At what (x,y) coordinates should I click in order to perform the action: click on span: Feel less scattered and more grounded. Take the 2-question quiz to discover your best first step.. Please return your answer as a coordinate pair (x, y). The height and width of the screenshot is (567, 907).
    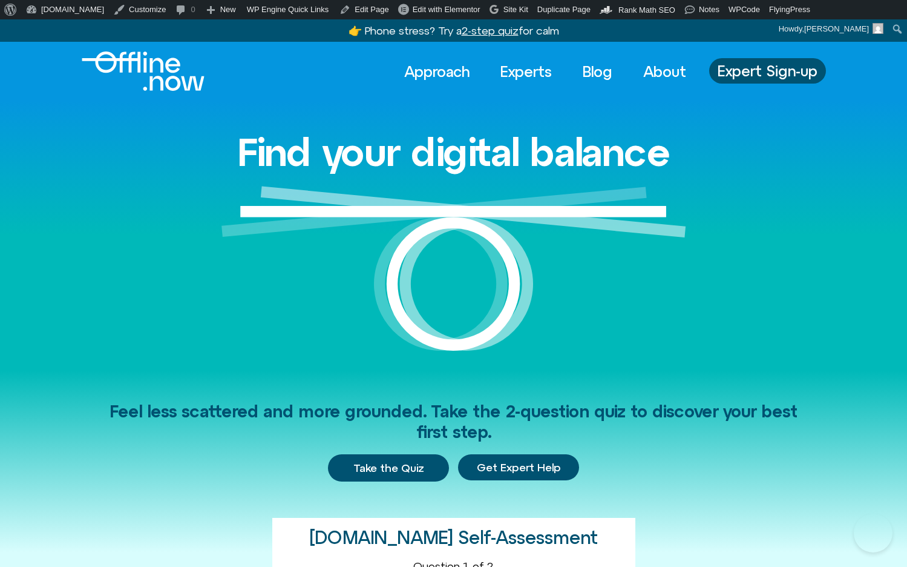
    Looking at the image, I should click on (453, 421).